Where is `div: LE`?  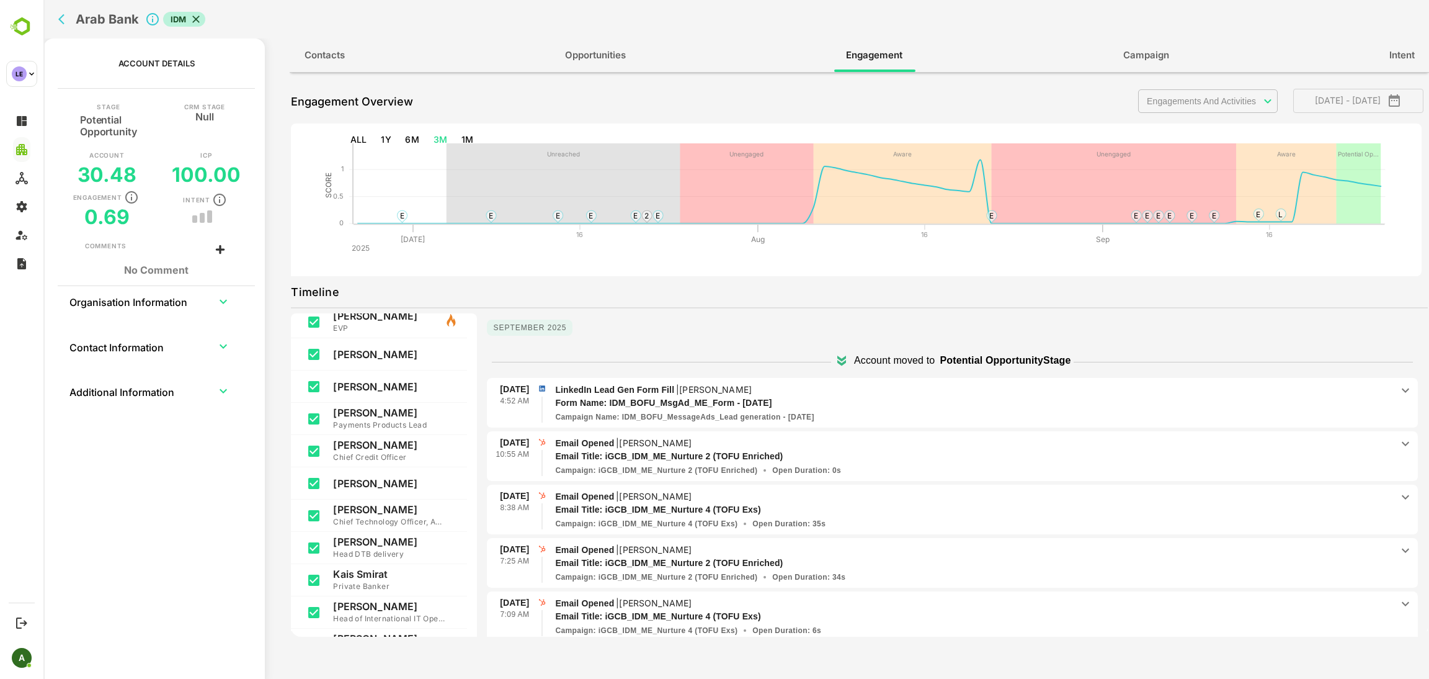 div: LE is located at coordinates (19, 74).